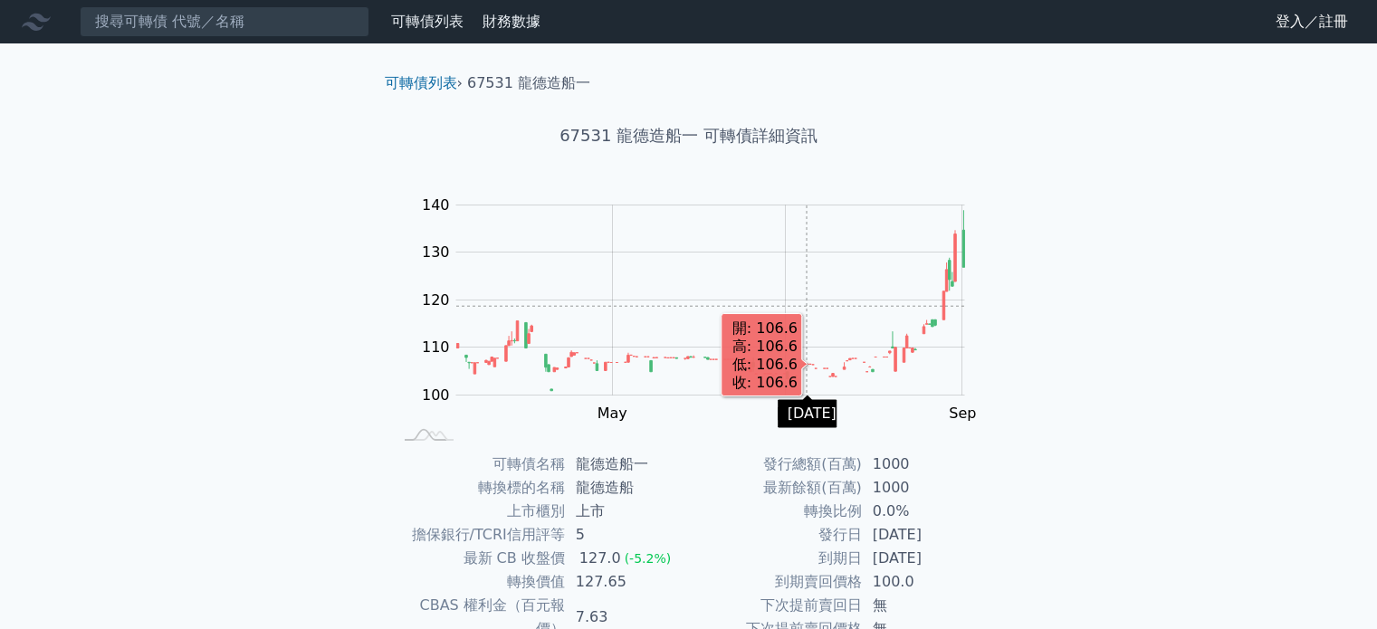 This screenshot has height=629, width=1377. What do you see at coordinates (612, 413) in the screenshot?
I see `tspan: May` at bounding box center [612, 413].